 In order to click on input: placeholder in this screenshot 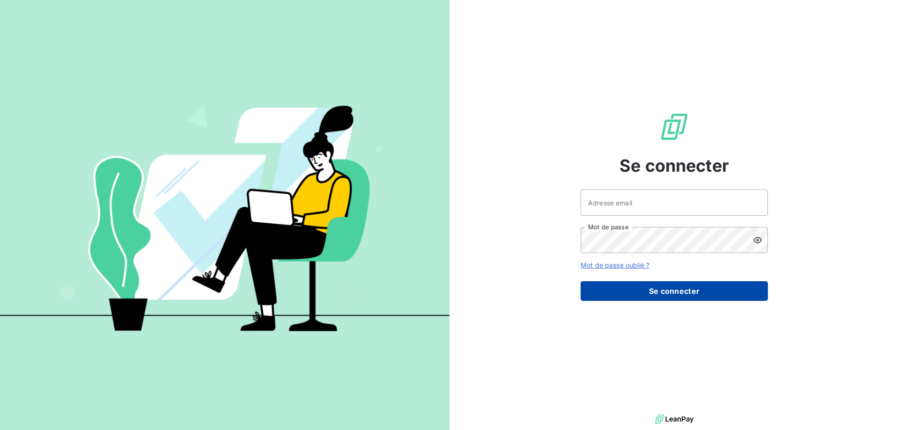, I will do `click(674, 203)`.